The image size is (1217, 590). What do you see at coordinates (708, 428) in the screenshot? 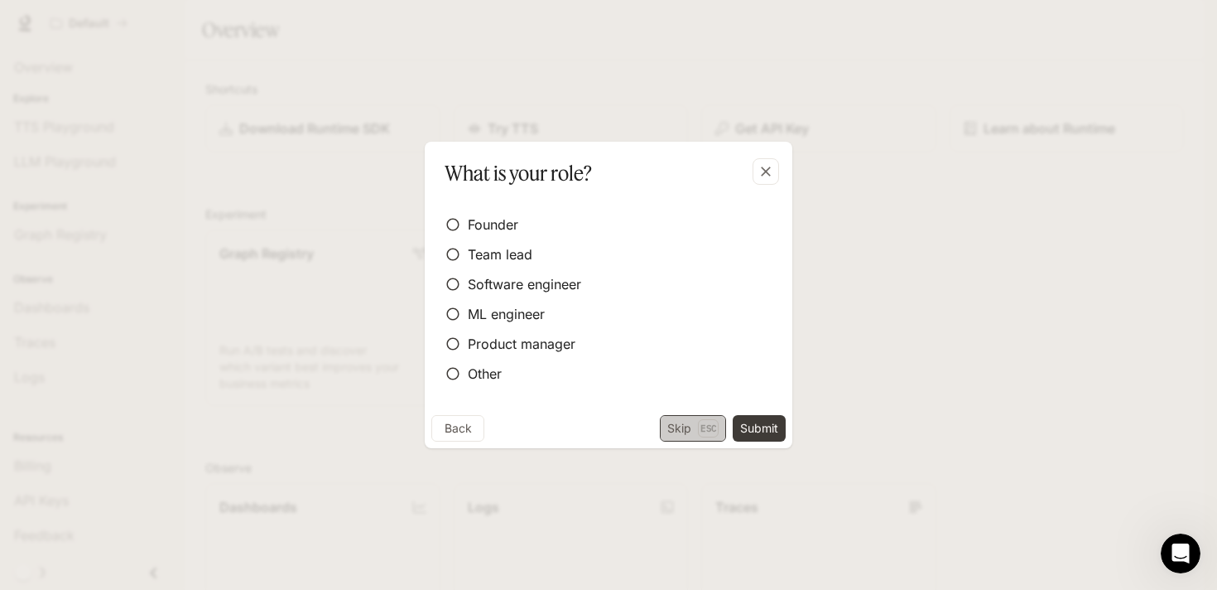
I see `p: Esc` at bounding box center [708, 428].